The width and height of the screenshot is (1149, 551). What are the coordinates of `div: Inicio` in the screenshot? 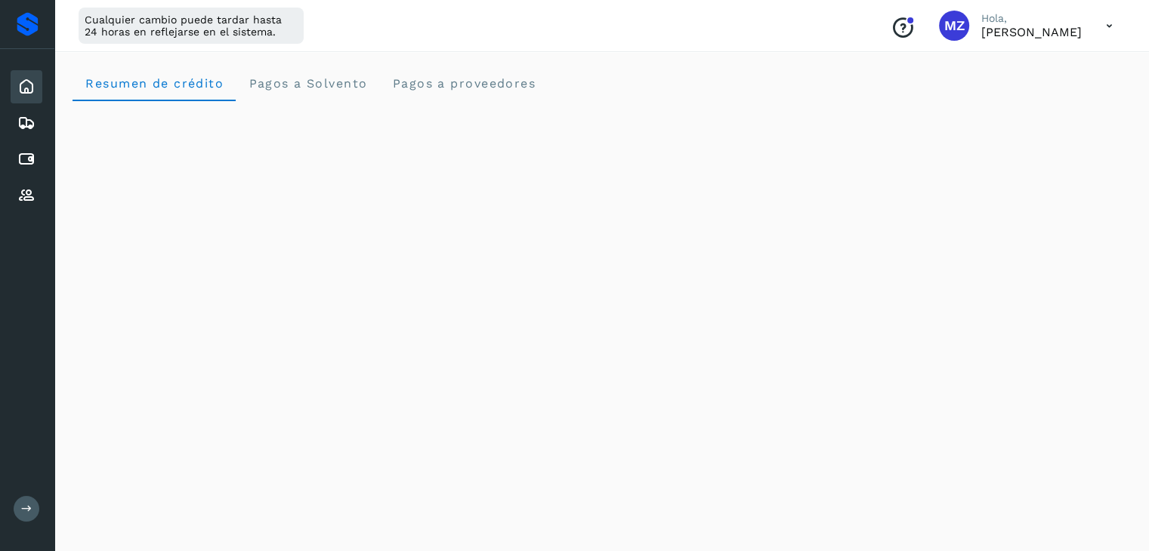 It's located at (26, 87).